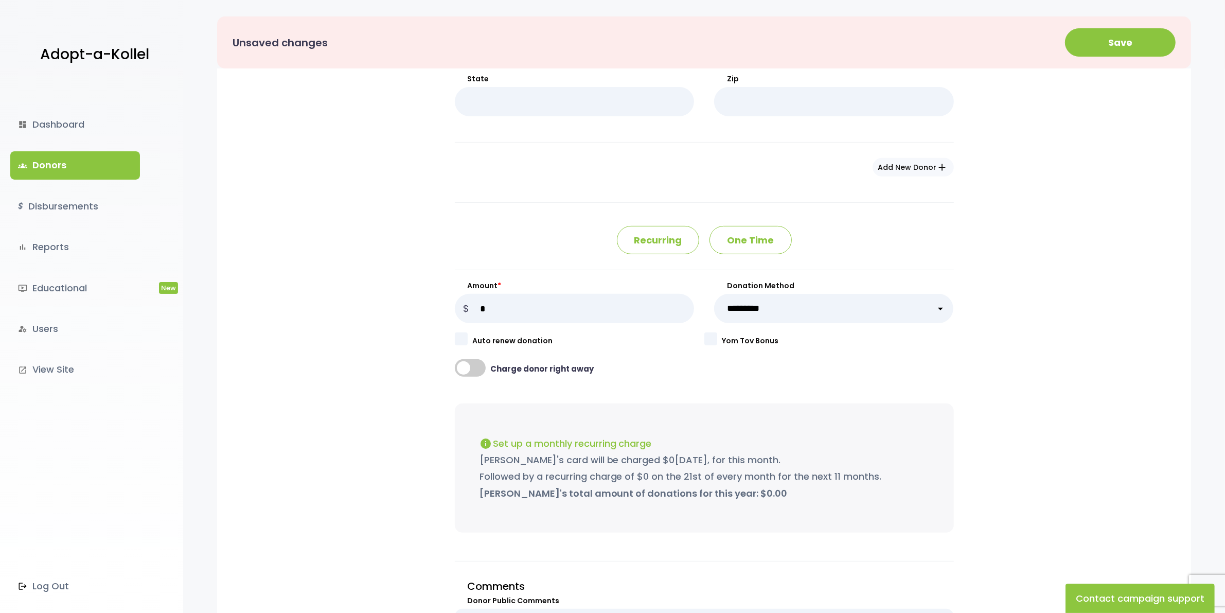  I want to click on label: Amount, so click(574, 285).